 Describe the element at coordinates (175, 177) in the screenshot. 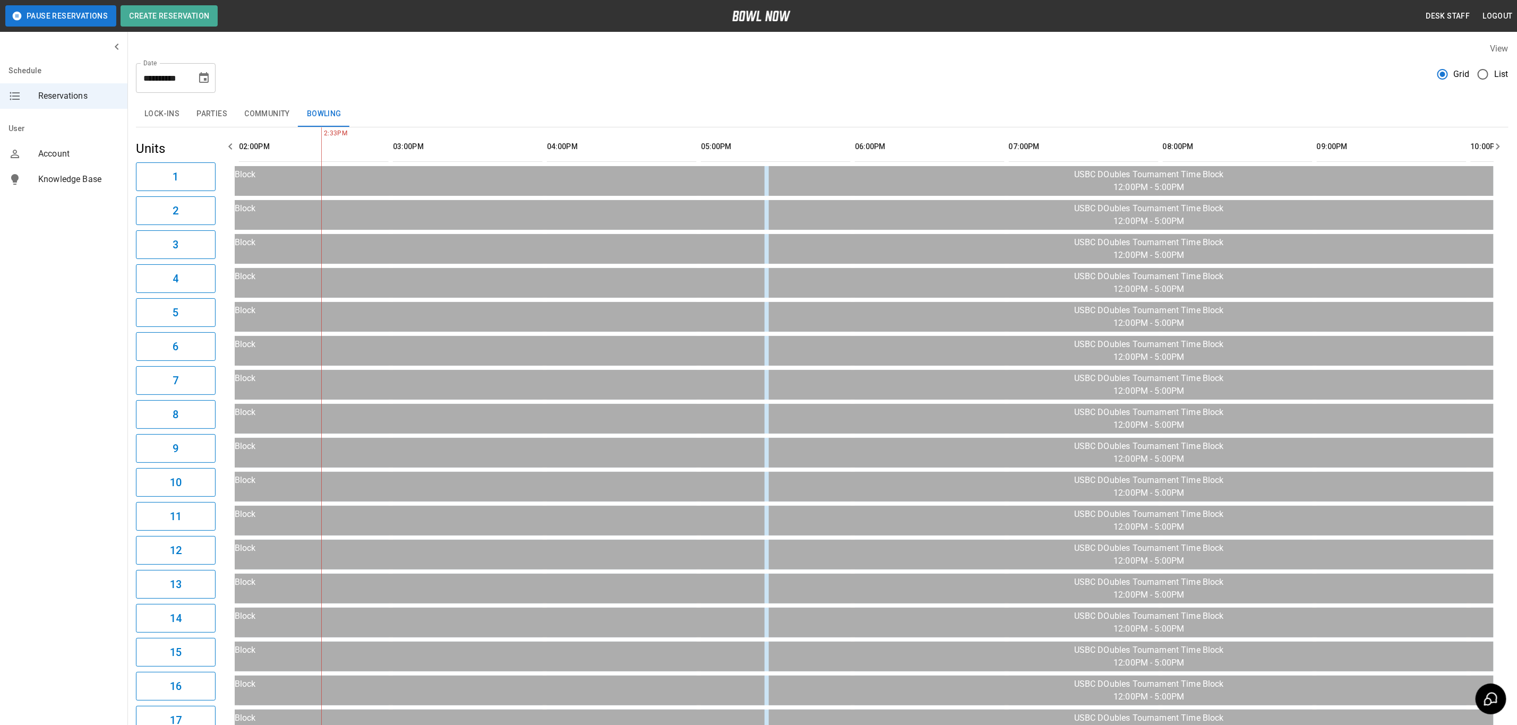

I see `h6: 1` at that location.